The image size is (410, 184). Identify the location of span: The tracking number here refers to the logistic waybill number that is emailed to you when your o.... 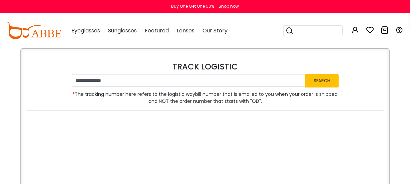
(205, 98).